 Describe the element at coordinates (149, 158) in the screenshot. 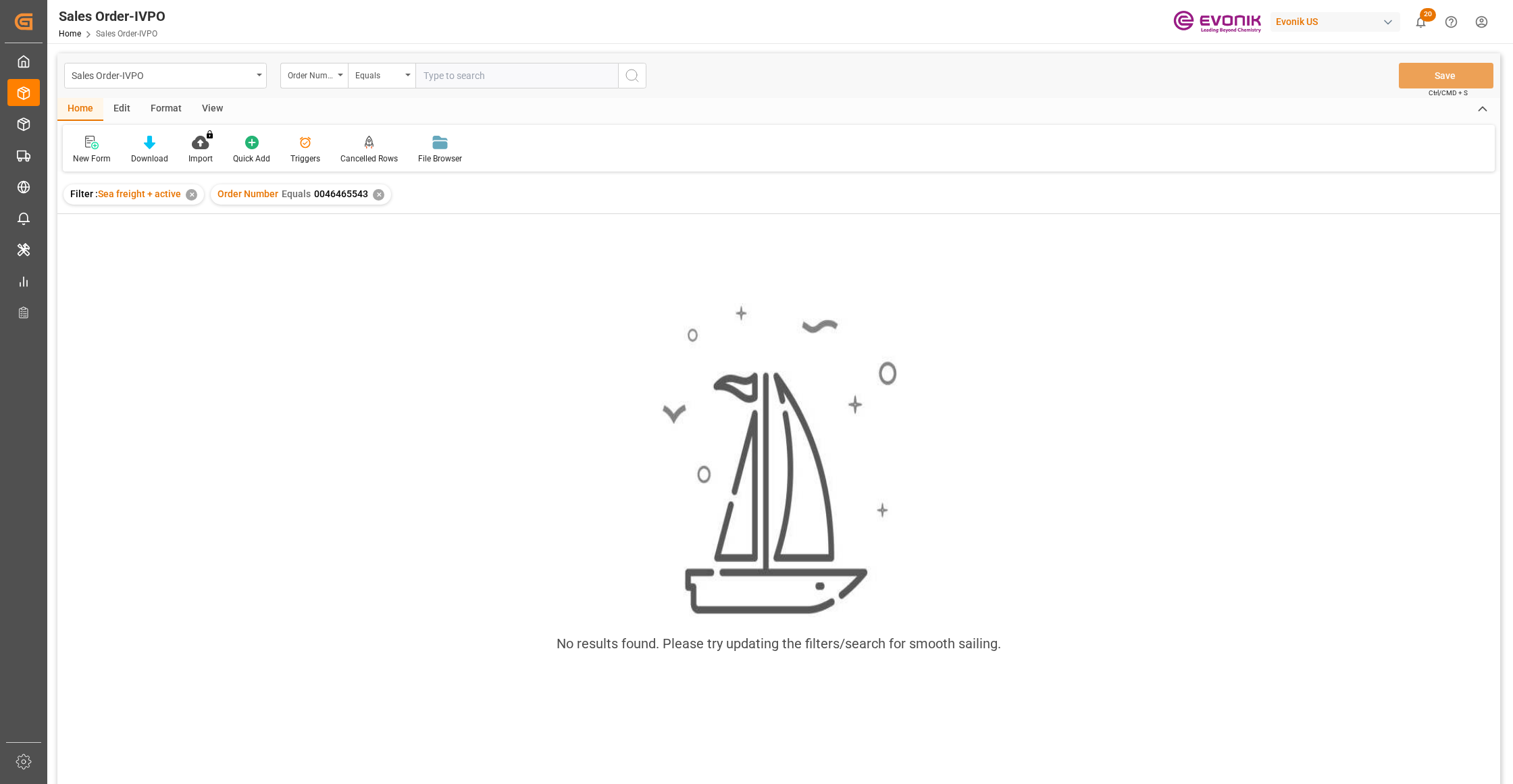

I see `div: Download` at that location.